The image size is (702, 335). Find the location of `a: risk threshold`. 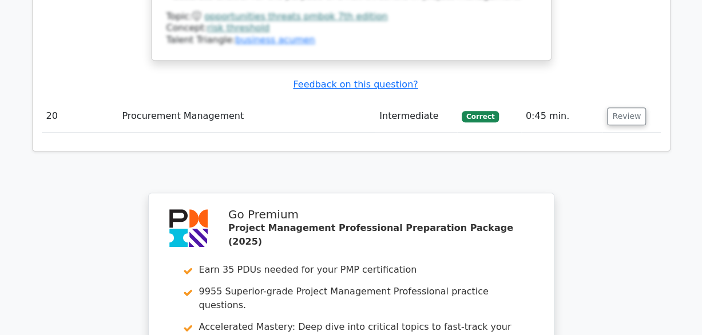

a: risk threshold is located at coordinates (238, 27).